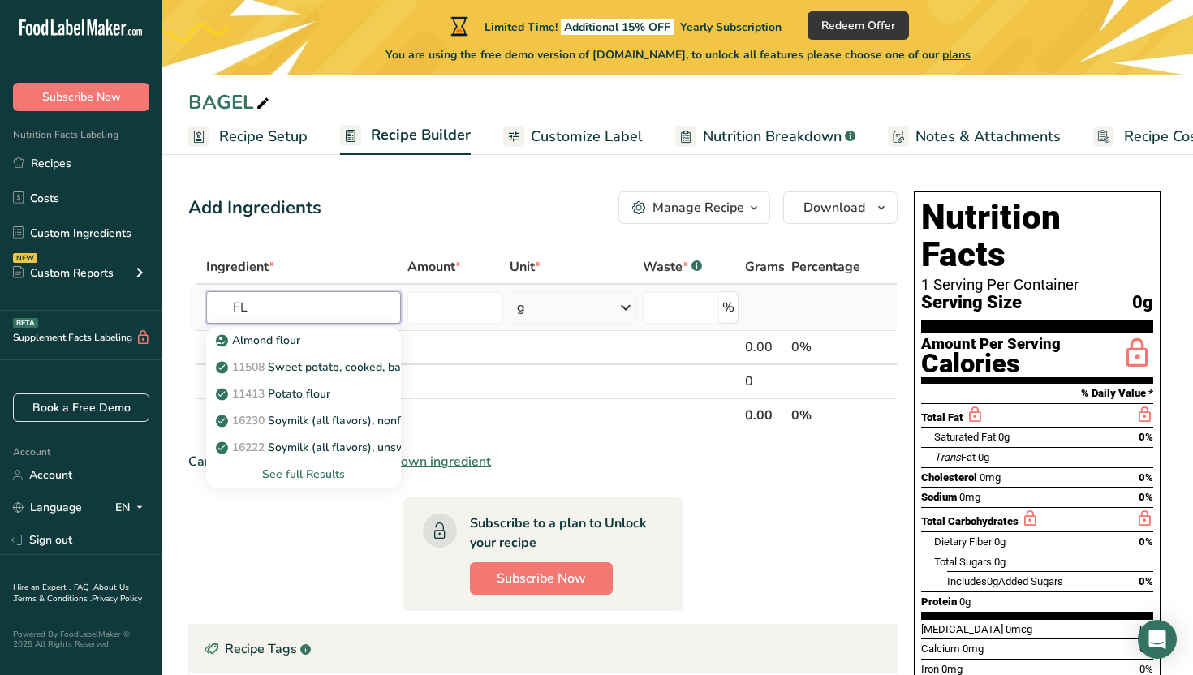  I want to click on div: g, so click(521, 308).